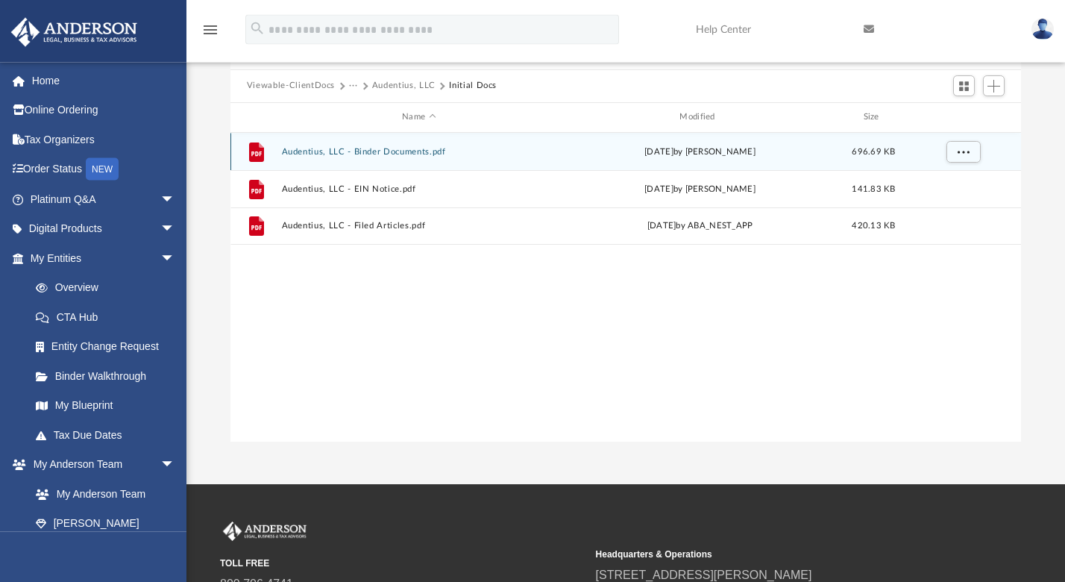 This screenshot has width=1065, height=582. Describe the element at coordinates (1043, 29) in the screenshot. I see `img: User Pic` at that location.